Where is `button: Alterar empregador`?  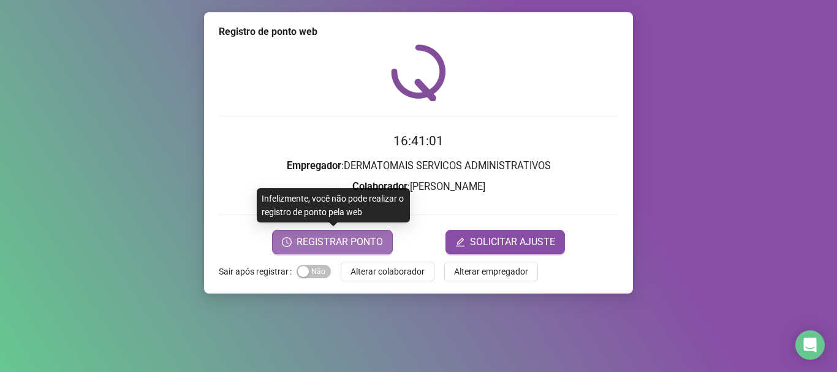
button: Alterar empregador is located at coordinates (491, 271).